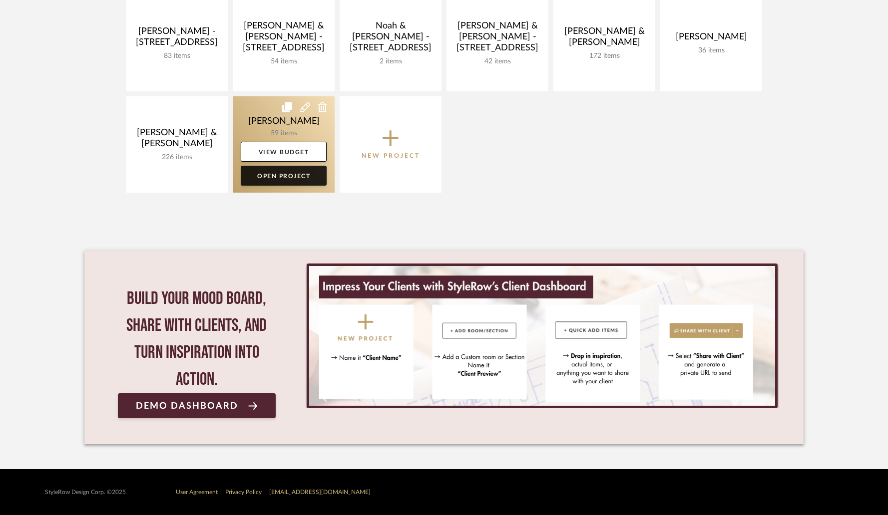 The width and height of the screenshot is (888, 515). I want to click on div: 226 items, so click(177, 157).